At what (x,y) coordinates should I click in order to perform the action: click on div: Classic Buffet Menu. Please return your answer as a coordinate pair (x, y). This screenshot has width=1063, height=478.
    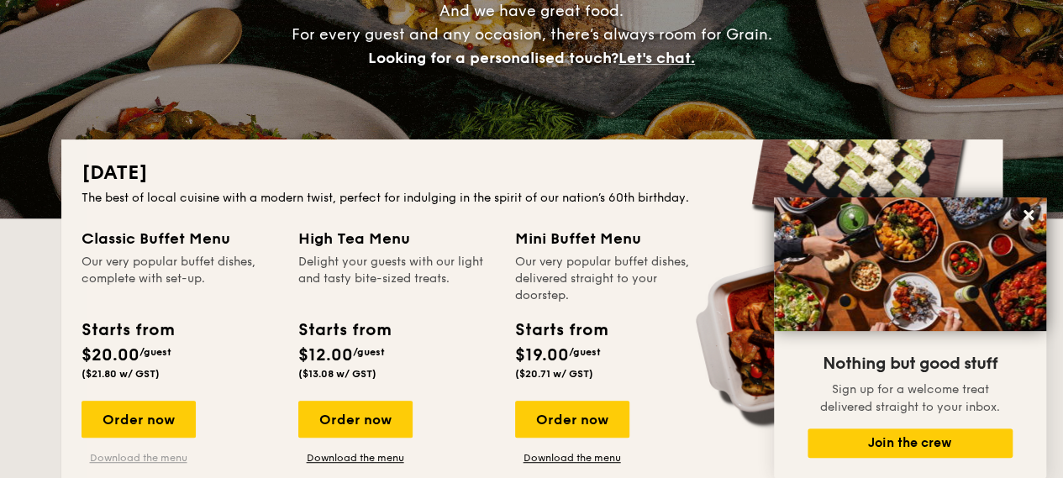
    Looking at the image, I should click on (180, 239).